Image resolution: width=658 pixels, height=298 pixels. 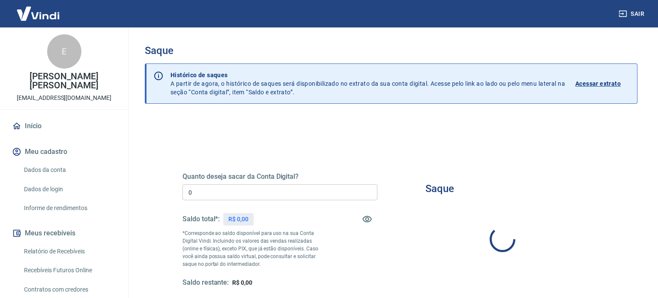 I want to click on p: Histórico de saques, so click(x=368, y=75).